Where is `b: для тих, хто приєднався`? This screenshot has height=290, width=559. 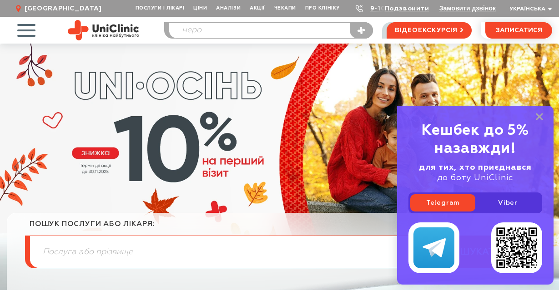 b: для тих, хто приєднався is located at coordinates (475, 168).